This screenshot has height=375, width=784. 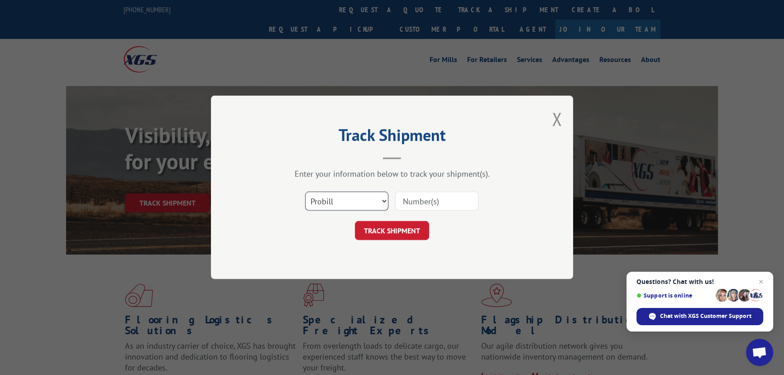 I want to click on h2: Track Shipment, so click(x=392, y=137).